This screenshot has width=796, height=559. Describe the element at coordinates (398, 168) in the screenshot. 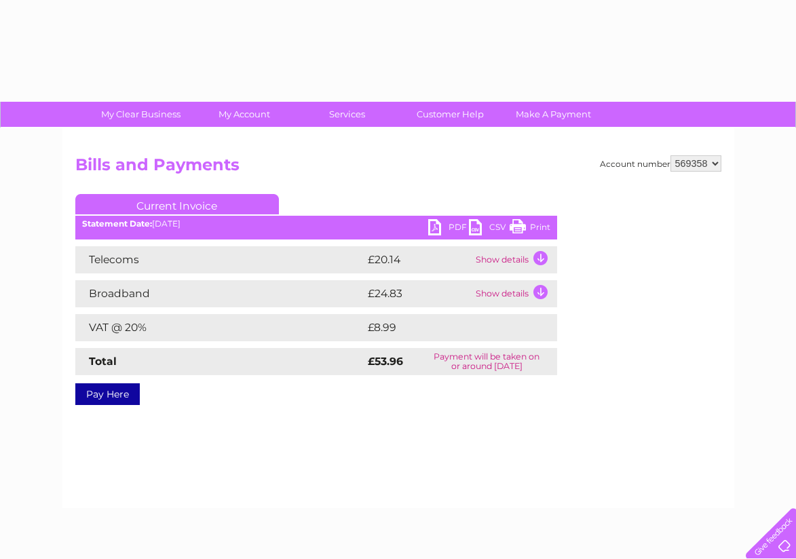

I see `h2: Bills and Payments` at that location.